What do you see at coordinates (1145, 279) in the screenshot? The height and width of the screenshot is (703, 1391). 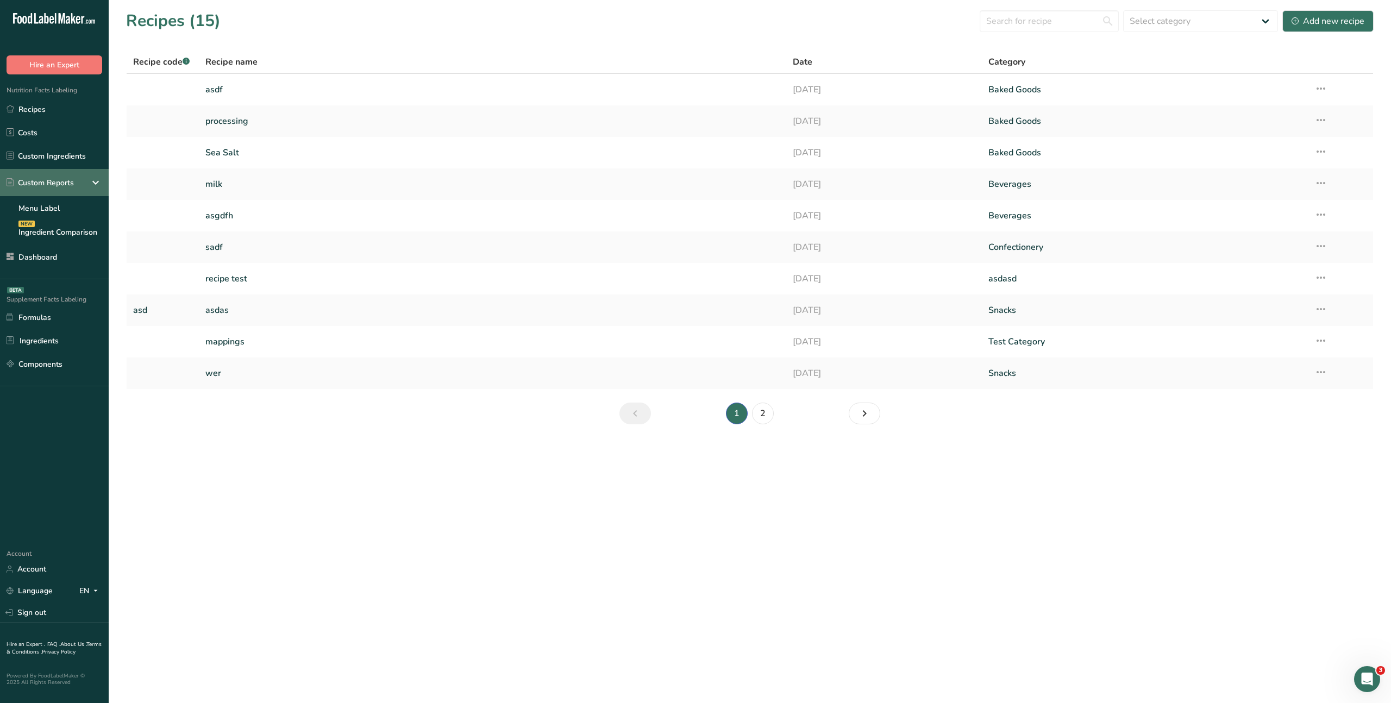 I see `a: asdasd` at bounding box center [1145, 279].